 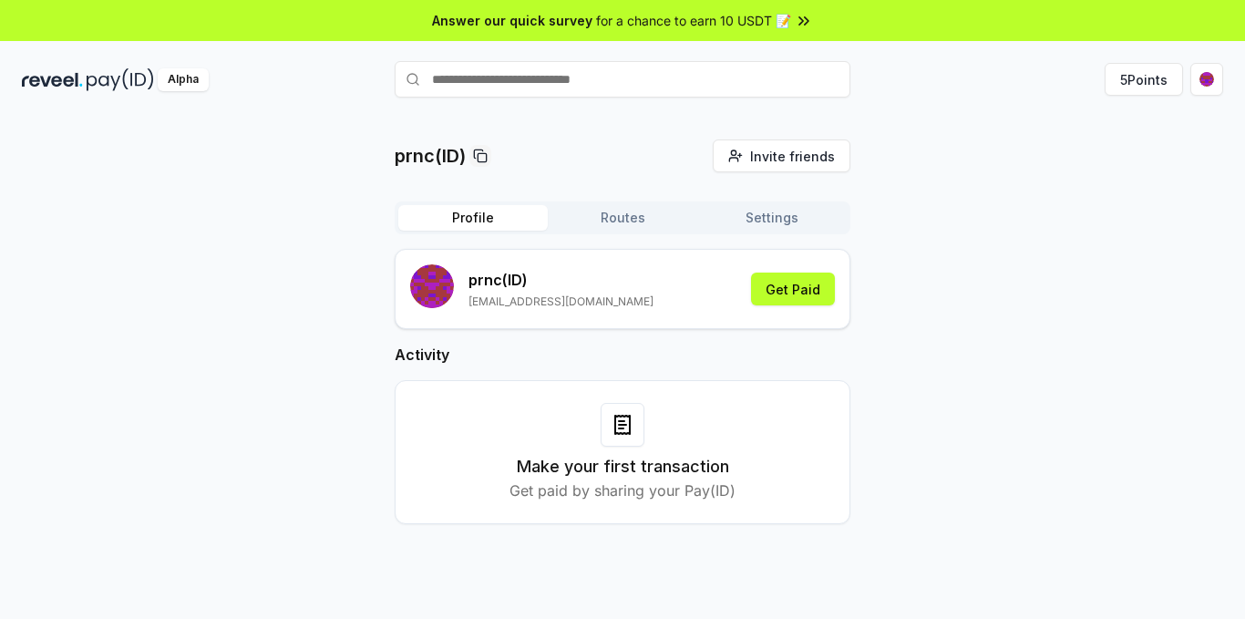 I want to click on button: Invite friends, so click(x=781, y=156).